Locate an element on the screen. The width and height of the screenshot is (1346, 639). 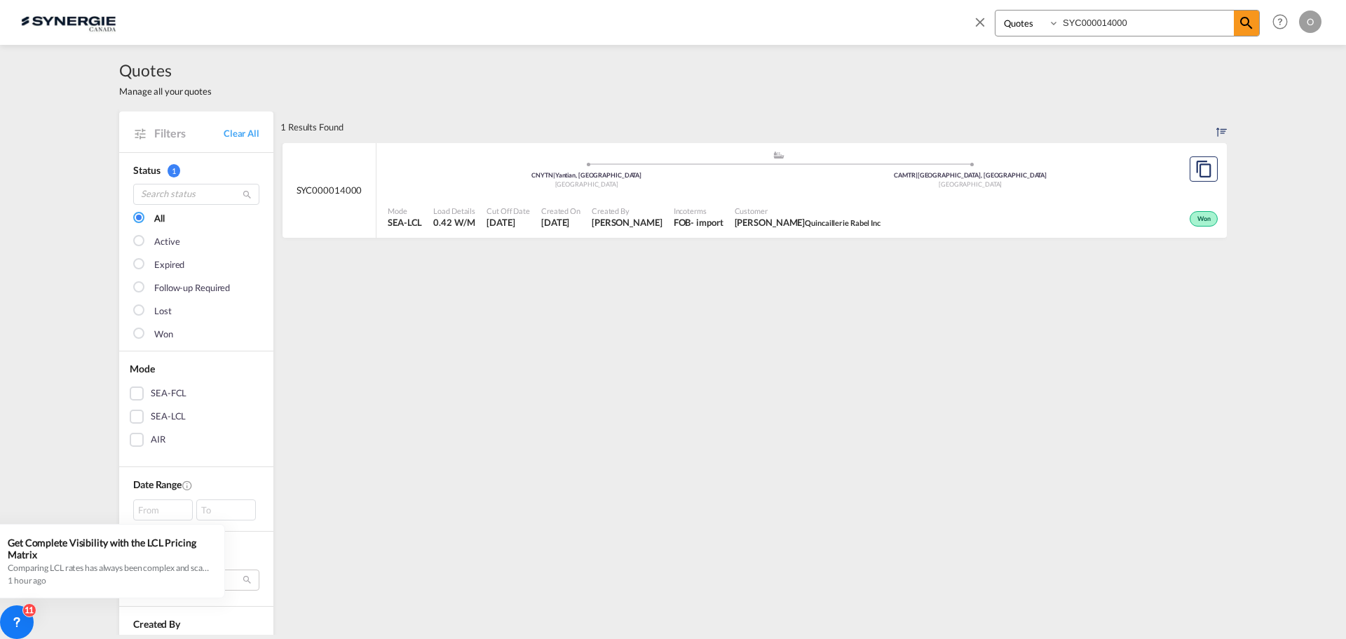
div: All is located at coordinates (159, 219).